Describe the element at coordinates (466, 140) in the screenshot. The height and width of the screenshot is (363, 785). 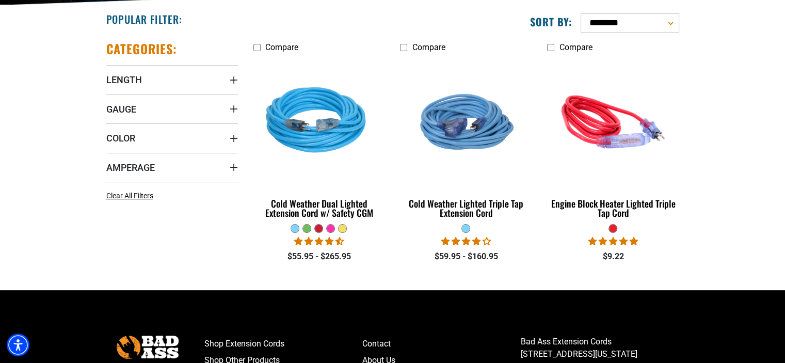
I see `a: Light Blue Cold Weather Lighted Triple Tap Extension Cord` at that location.